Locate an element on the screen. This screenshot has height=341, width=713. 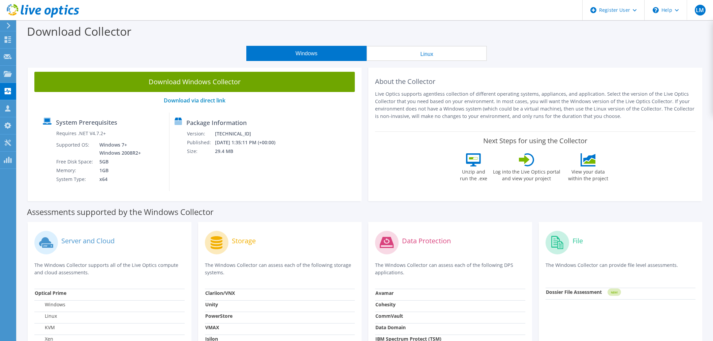
p: The Windows Collector can assess each of the following DPS applications. is located at coordinates (450, 269).